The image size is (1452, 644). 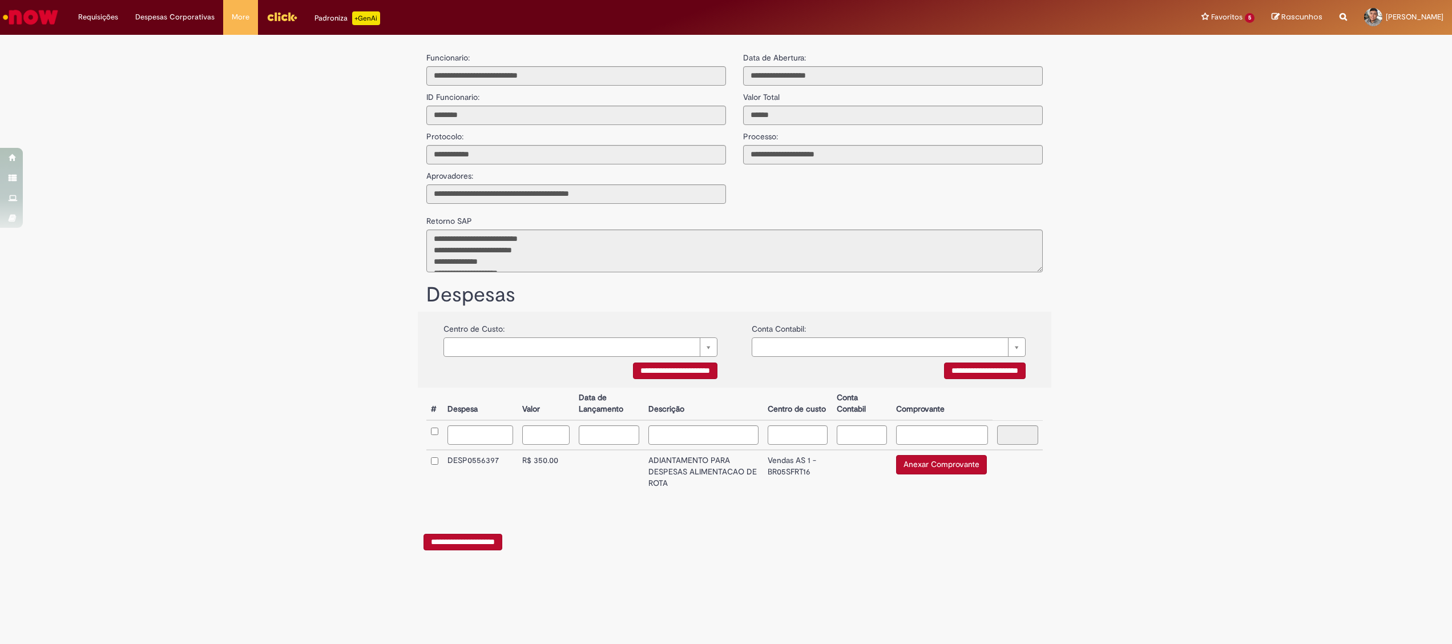 I want to click on span: 5, so click(x=1249, y=18).